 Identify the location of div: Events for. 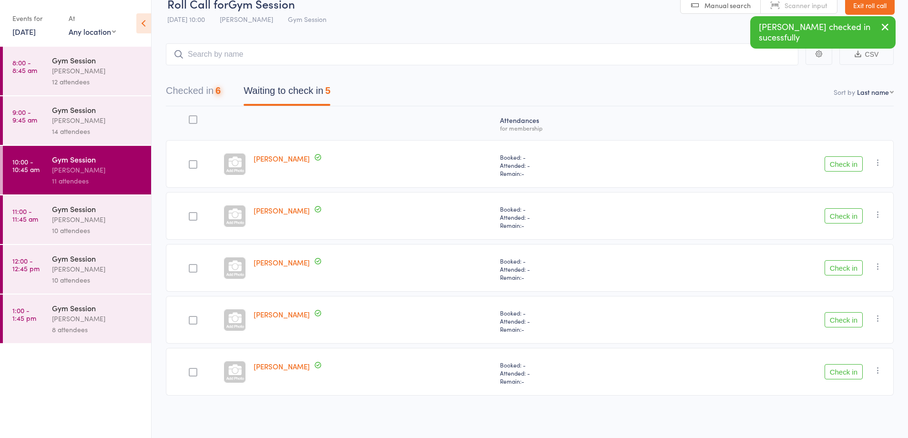
(36, 18).